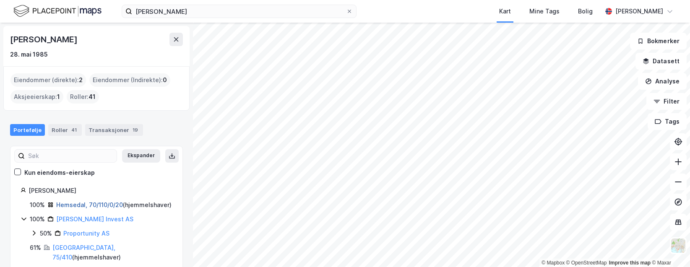  I want to click on a: OpenStreetMap, so click(587, 263).